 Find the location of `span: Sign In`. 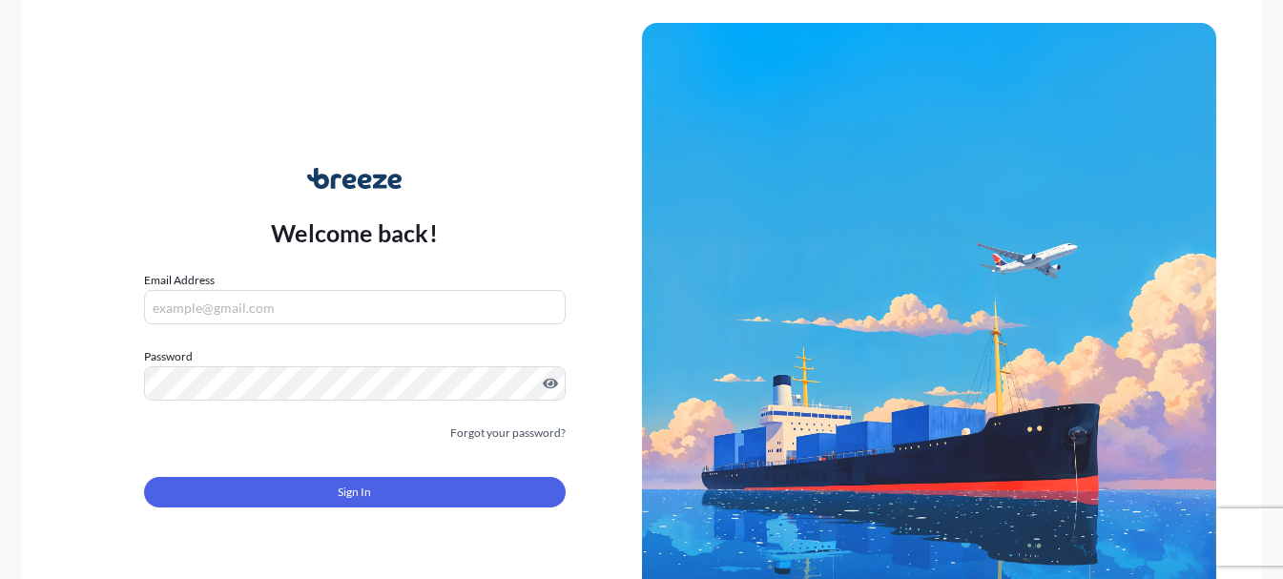

span: Sign In is located at coordinates (354, 492).